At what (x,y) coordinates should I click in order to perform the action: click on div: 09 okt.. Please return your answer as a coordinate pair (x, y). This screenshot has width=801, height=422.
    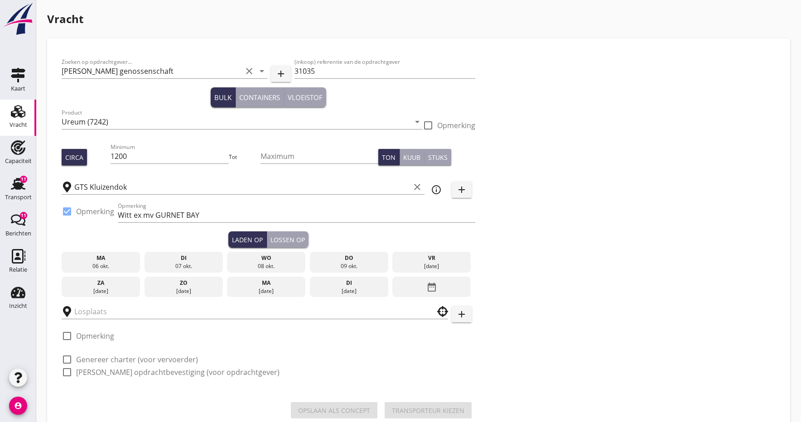
    Looking at the image, I should click on (349, 266).